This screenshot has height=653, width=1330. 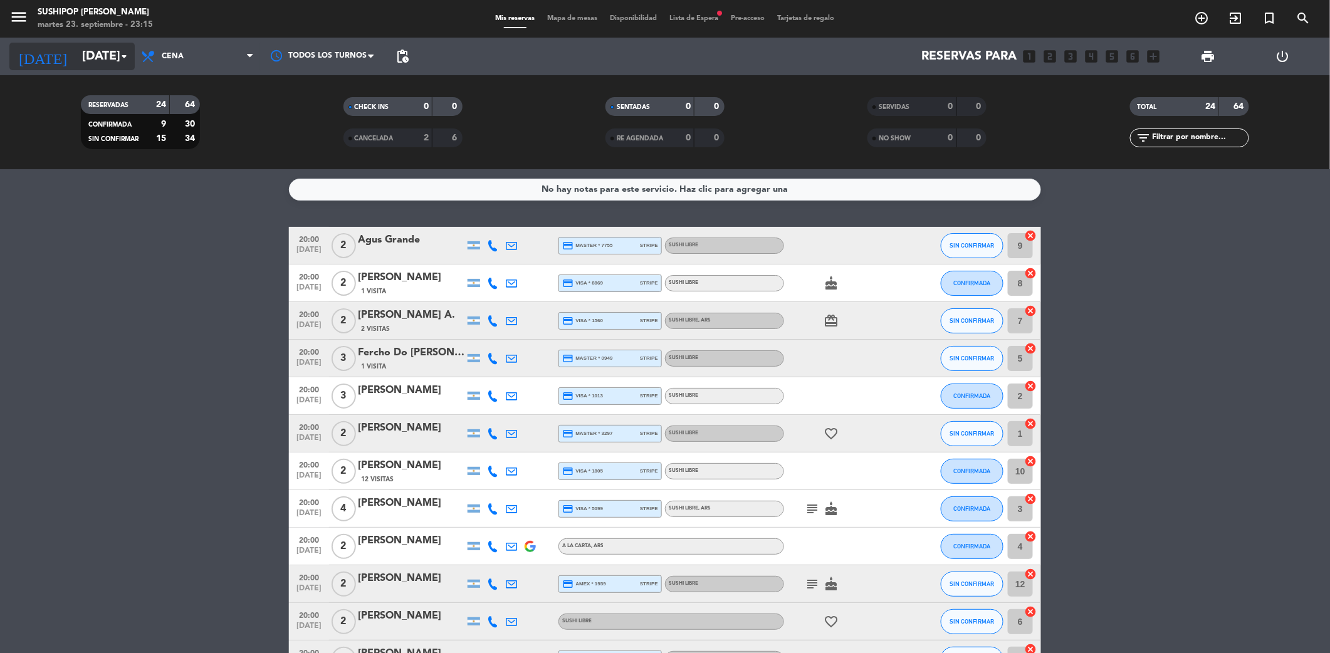 I want to click on span: 12 Visitas, so click(x=377, y=480).